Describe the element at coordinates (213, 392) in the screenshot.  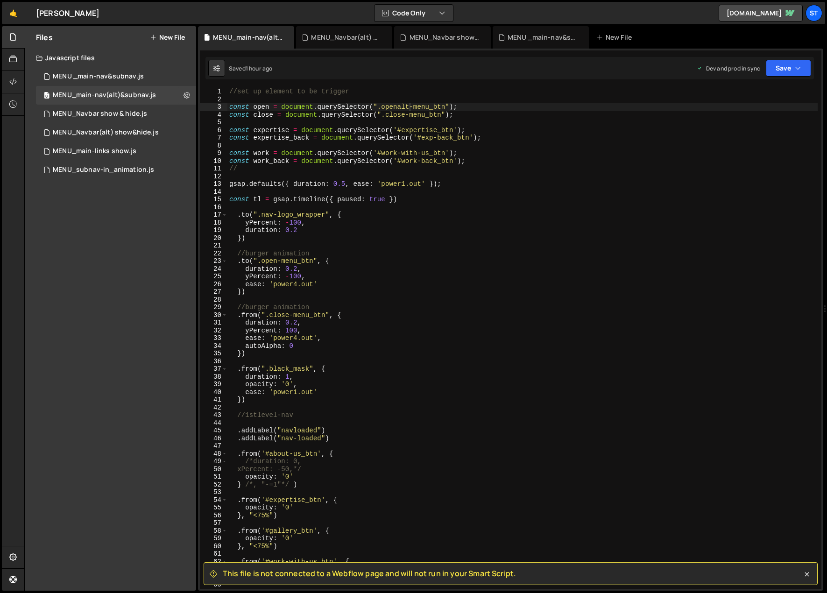
I see `div: 40` at that location.